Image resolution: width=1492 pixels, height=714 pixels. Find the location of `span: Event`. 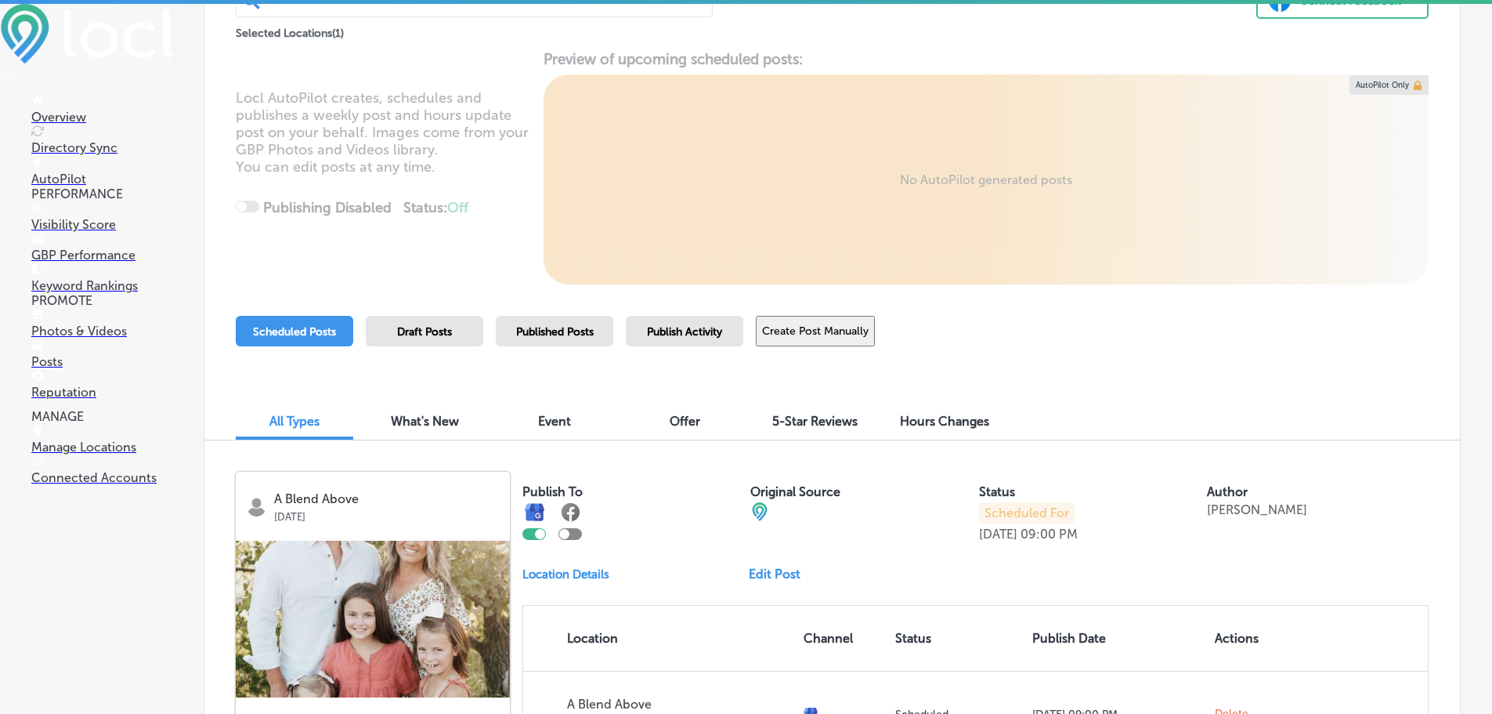

span: Event is located at coordinates (555, 421).